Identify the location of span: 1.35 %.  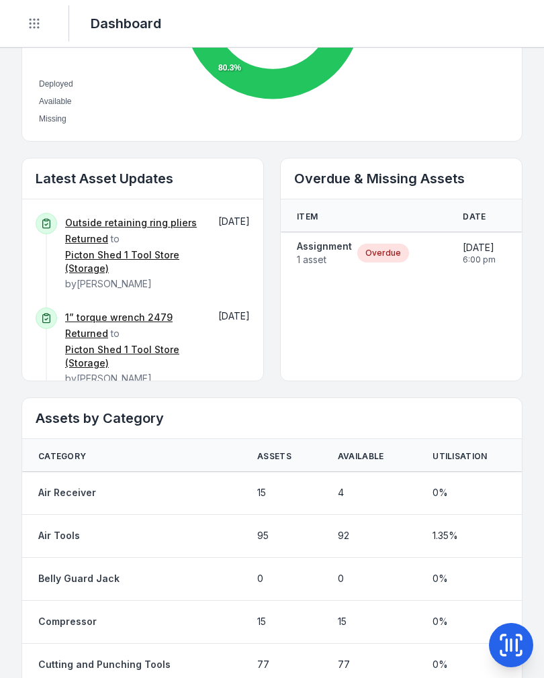
(445, 536).